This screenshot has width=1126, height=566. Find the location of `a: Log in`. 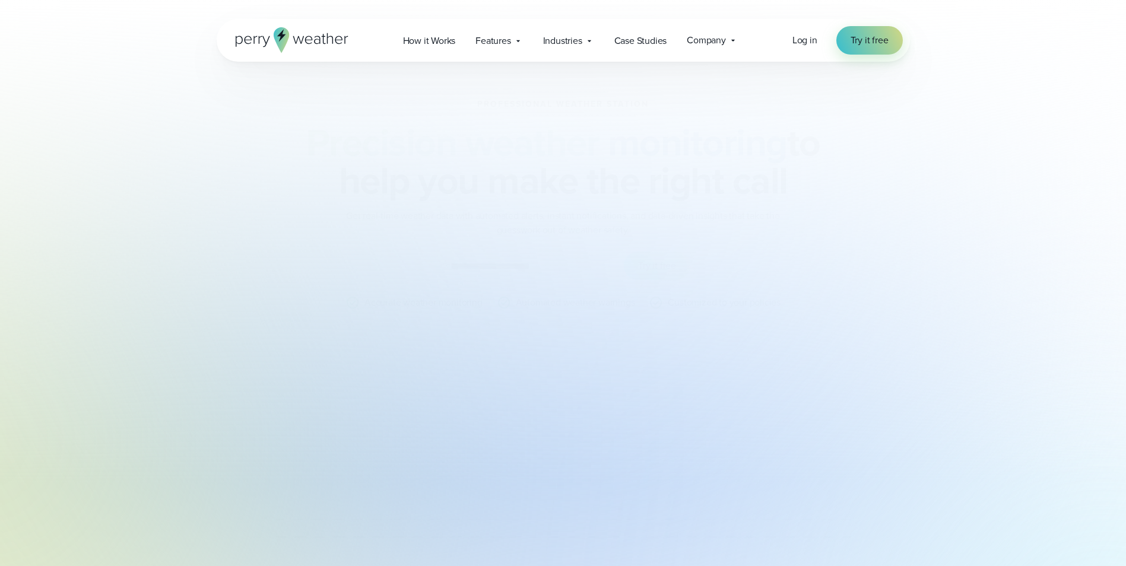

a: Log in is located at coordinates (805, 40).